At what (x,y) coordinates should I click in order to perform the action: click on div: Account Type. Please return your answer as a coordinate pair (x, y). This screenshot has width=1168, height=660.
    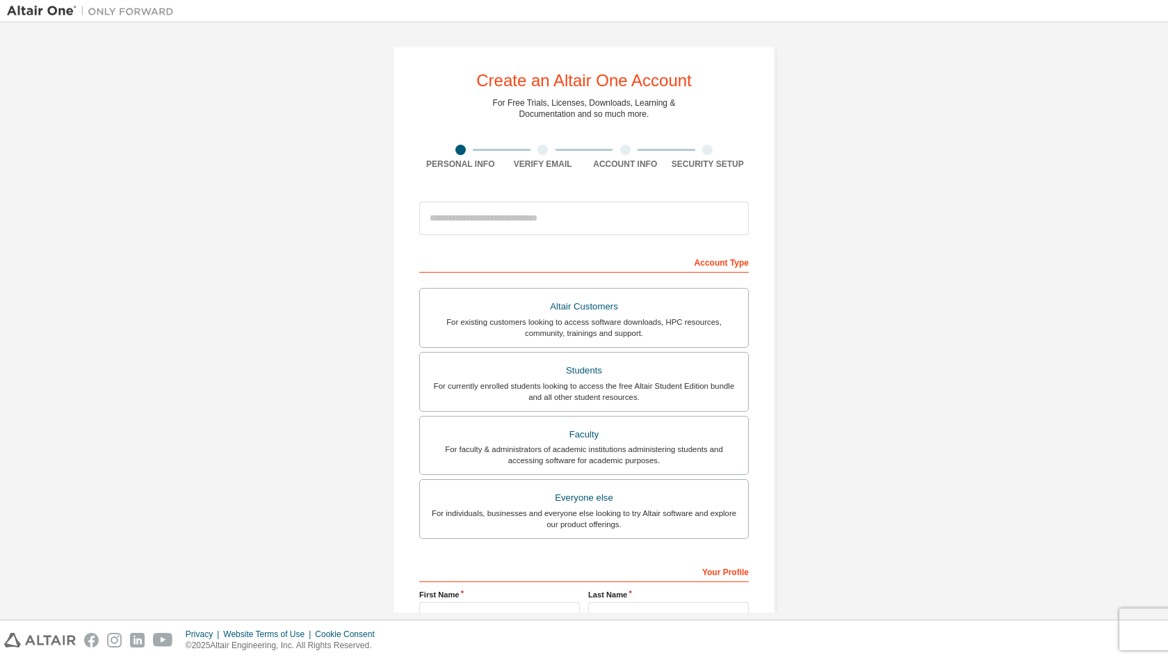
    Looking at the image, I should click on (584, 261).